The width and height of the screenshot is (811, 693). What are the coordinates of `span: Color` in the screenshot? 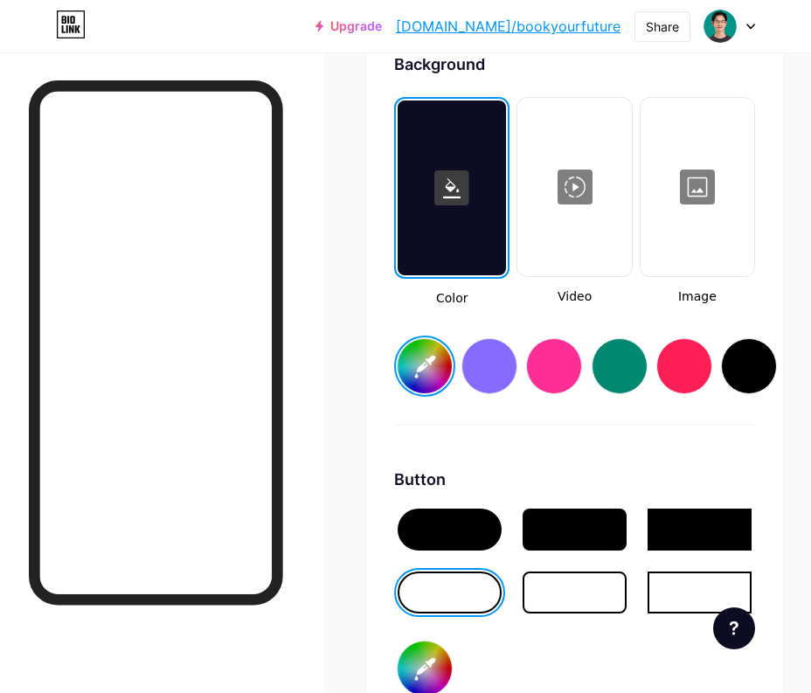 It's located at (452, 298).